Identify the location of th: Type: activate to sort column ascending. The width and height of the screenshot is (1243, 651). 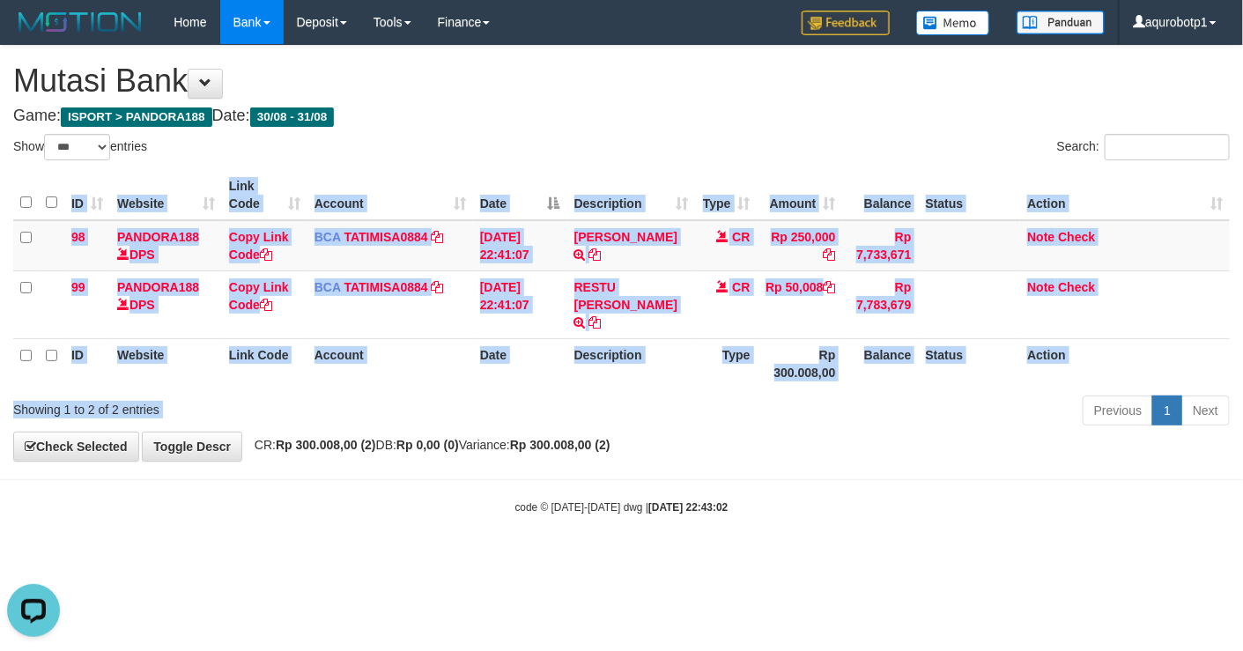
(727, 195).